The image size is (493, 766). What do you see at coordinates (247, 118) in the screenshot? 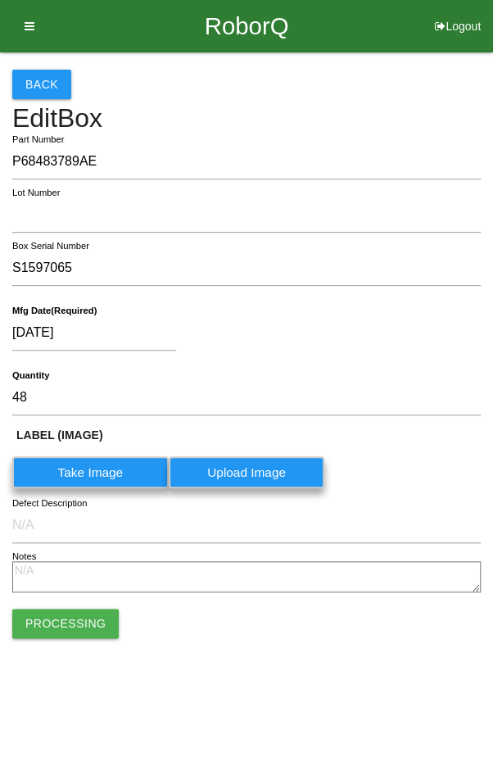
I see `h4: Edit Box` at bounding box center [247, 118].